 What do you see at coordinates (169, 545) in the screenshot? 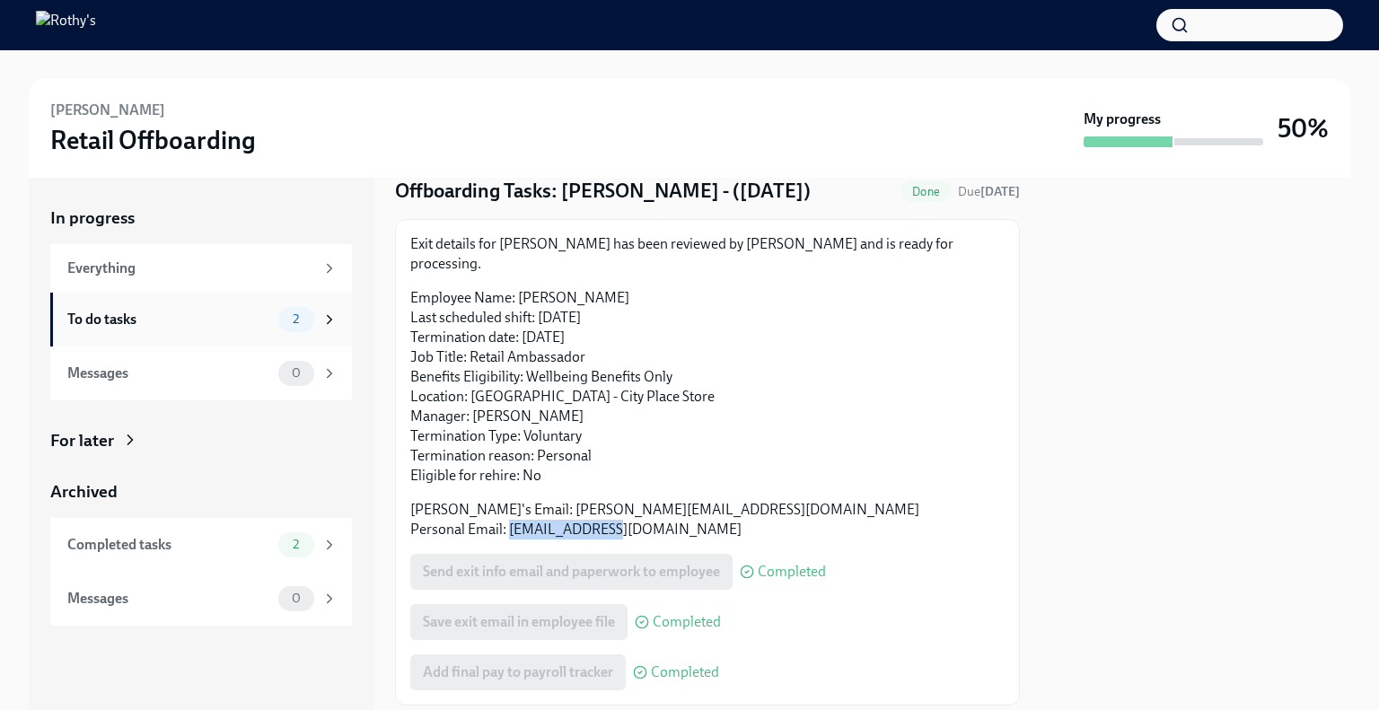
I see `div: Completed tasks` at bounding box center [169, 545].